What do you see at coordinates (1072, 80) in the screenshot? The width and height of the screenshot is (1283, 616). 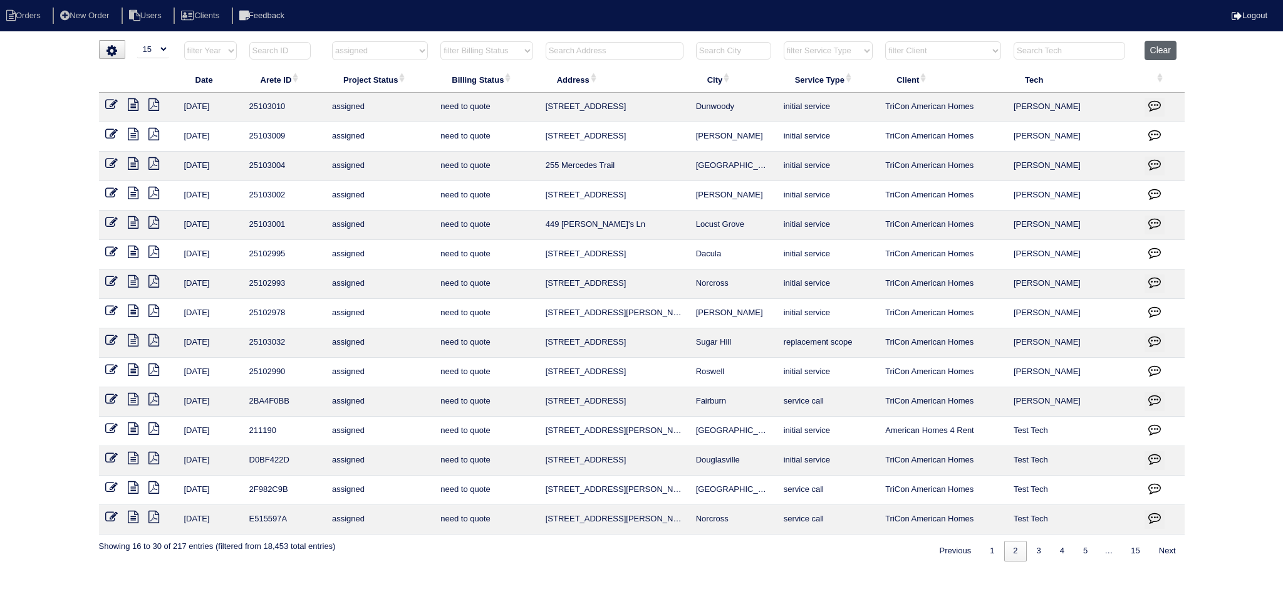 I see `th: Tech` at bounding box center [1072, 80].